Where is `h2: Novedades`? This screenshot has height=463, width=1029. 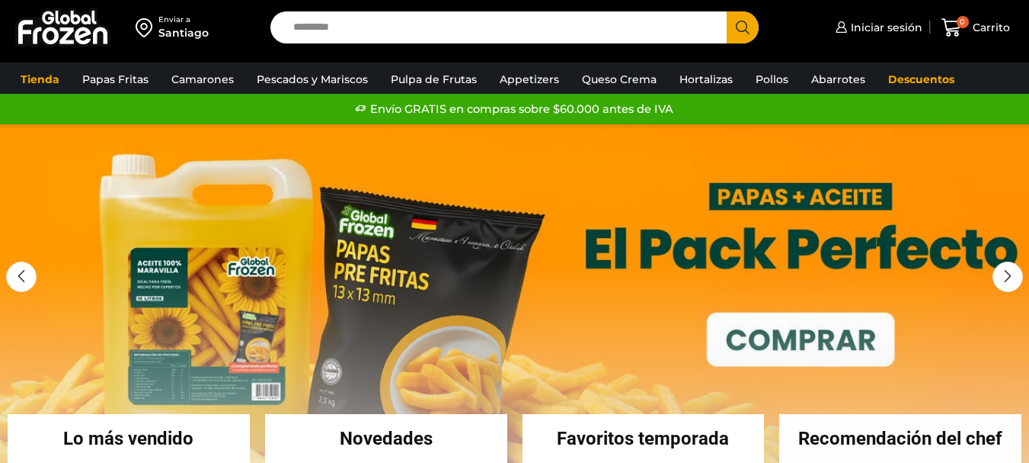
h2: Novedades is located at coordinates (386, 438).